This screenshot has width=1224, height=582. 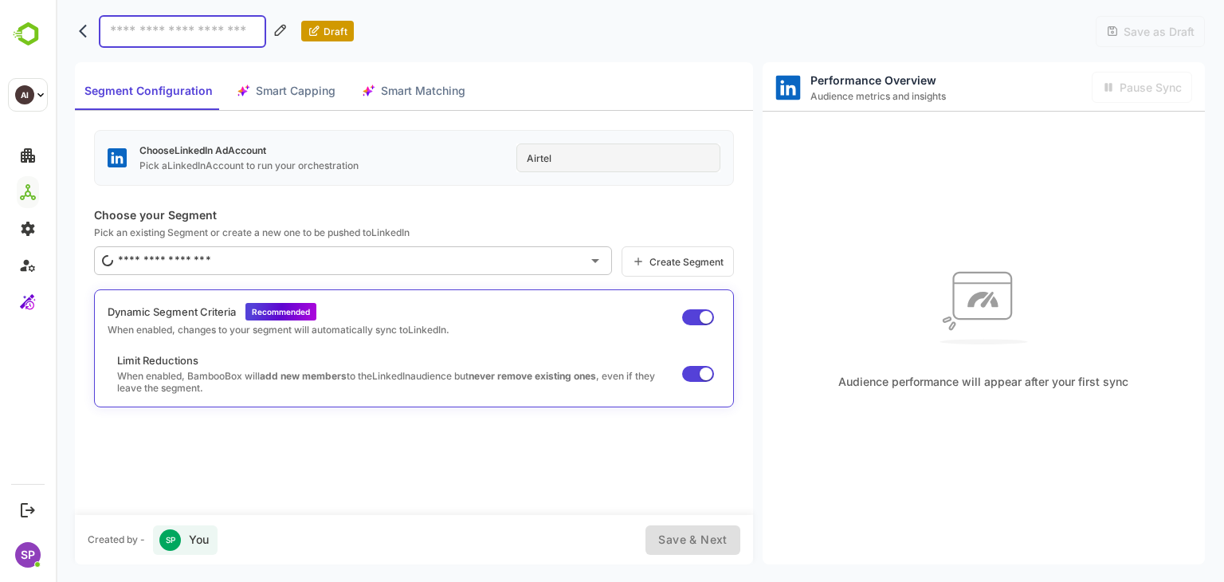 I want to click on p: Pick a LinkedIn Account to run your orchestration, so click(x=193, y=165).